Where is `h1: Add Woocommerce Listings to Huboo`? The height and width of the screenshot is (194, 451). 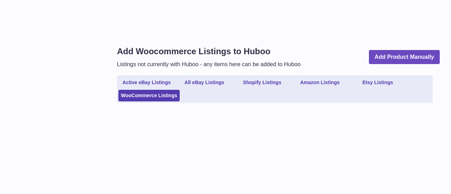 h1: Add Woocommerce Listings to Huboo is located at coordinates (209, 51).